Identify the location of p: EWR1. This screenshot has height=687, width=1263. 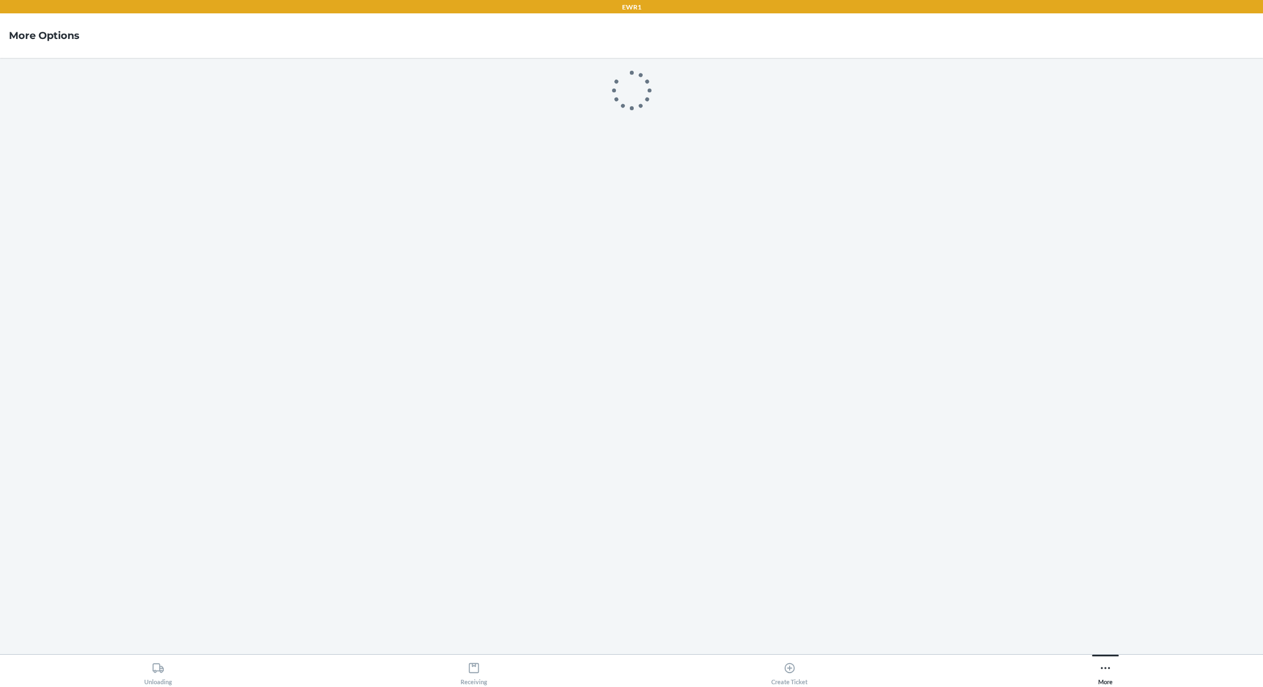
(631, 7).